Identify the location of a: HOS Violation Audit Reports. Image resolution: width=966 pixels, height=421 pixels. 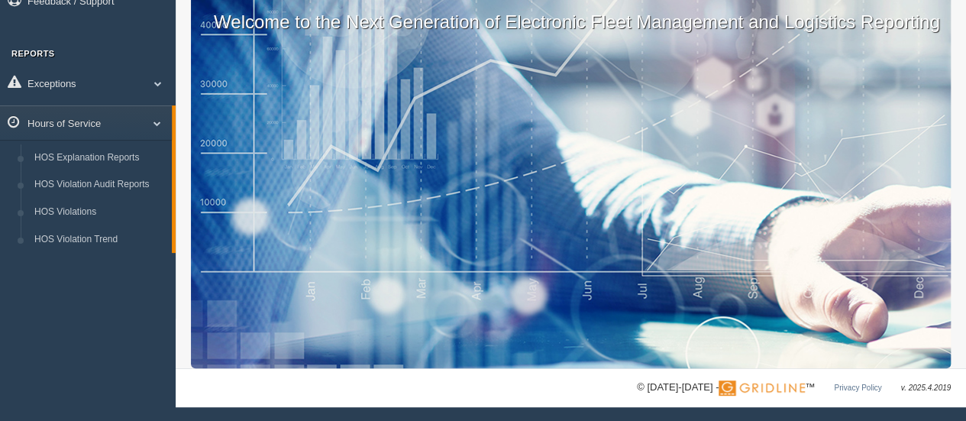
(99, 185).